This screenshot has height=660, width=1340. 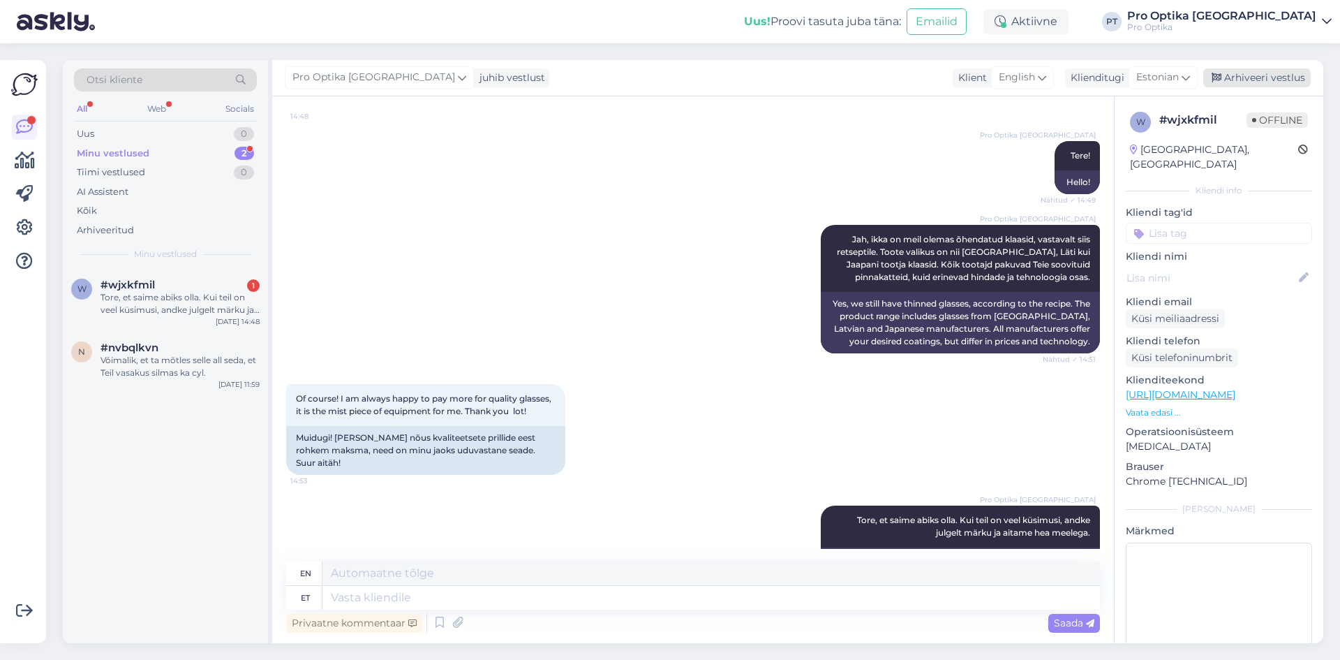 I want to click on span: Nähtud ✓ 14:49, so click(x=1068, y=200).